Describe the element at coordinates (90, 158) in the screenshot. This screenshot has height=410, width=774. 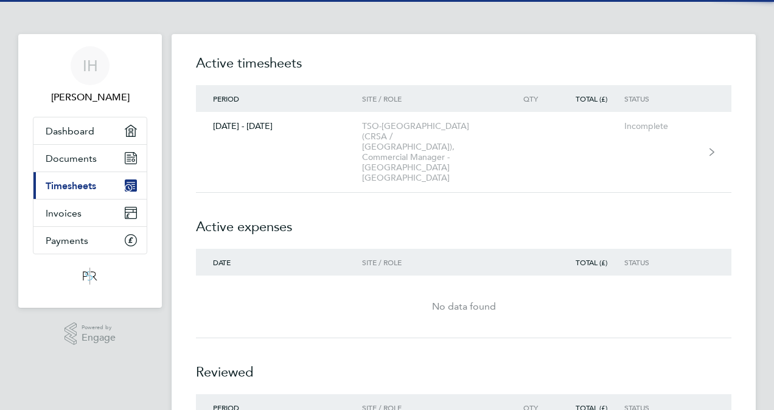
I see `a: Documents` at that location.